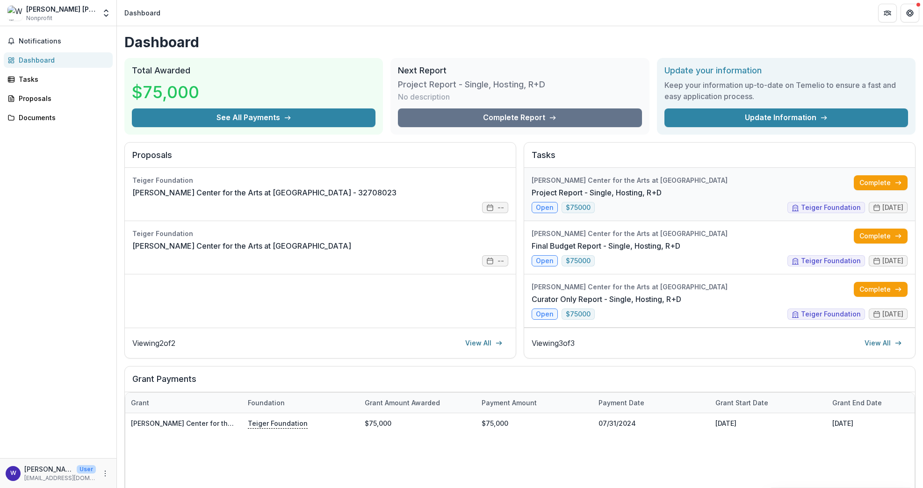 The width and height of the screenshot is (923, 488). Describe the element at coordinates (167, 92) in the screenshot. I see `h3: $75,000` at that location.